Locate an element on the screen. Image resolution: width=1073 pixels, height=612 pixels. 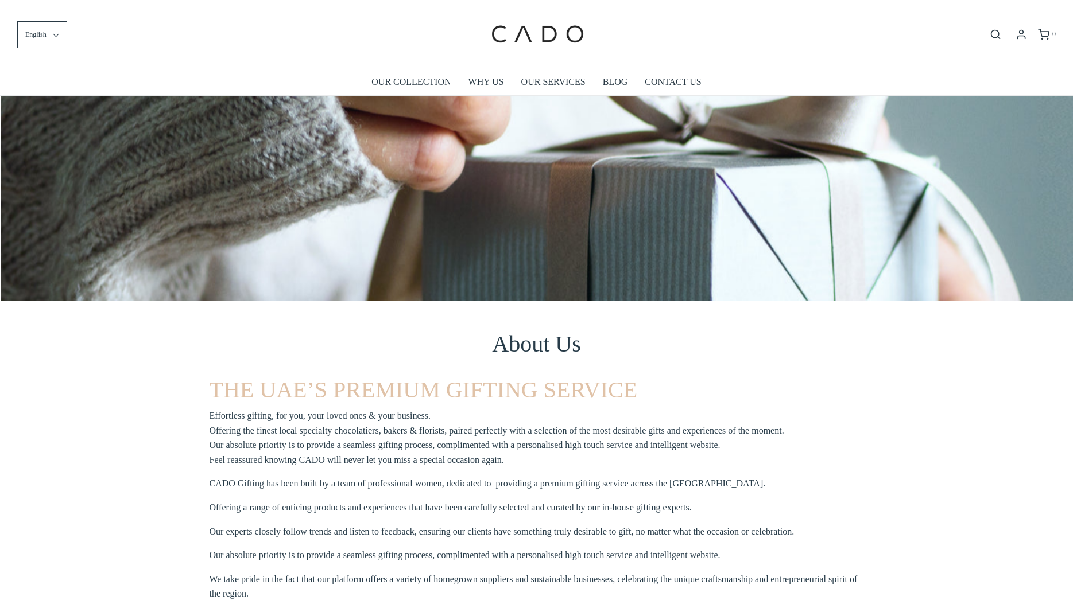
p: Effortless gifting, for you, your loved ones & your business. Offering the finest local specialty... is located at coordinates (496, 438).